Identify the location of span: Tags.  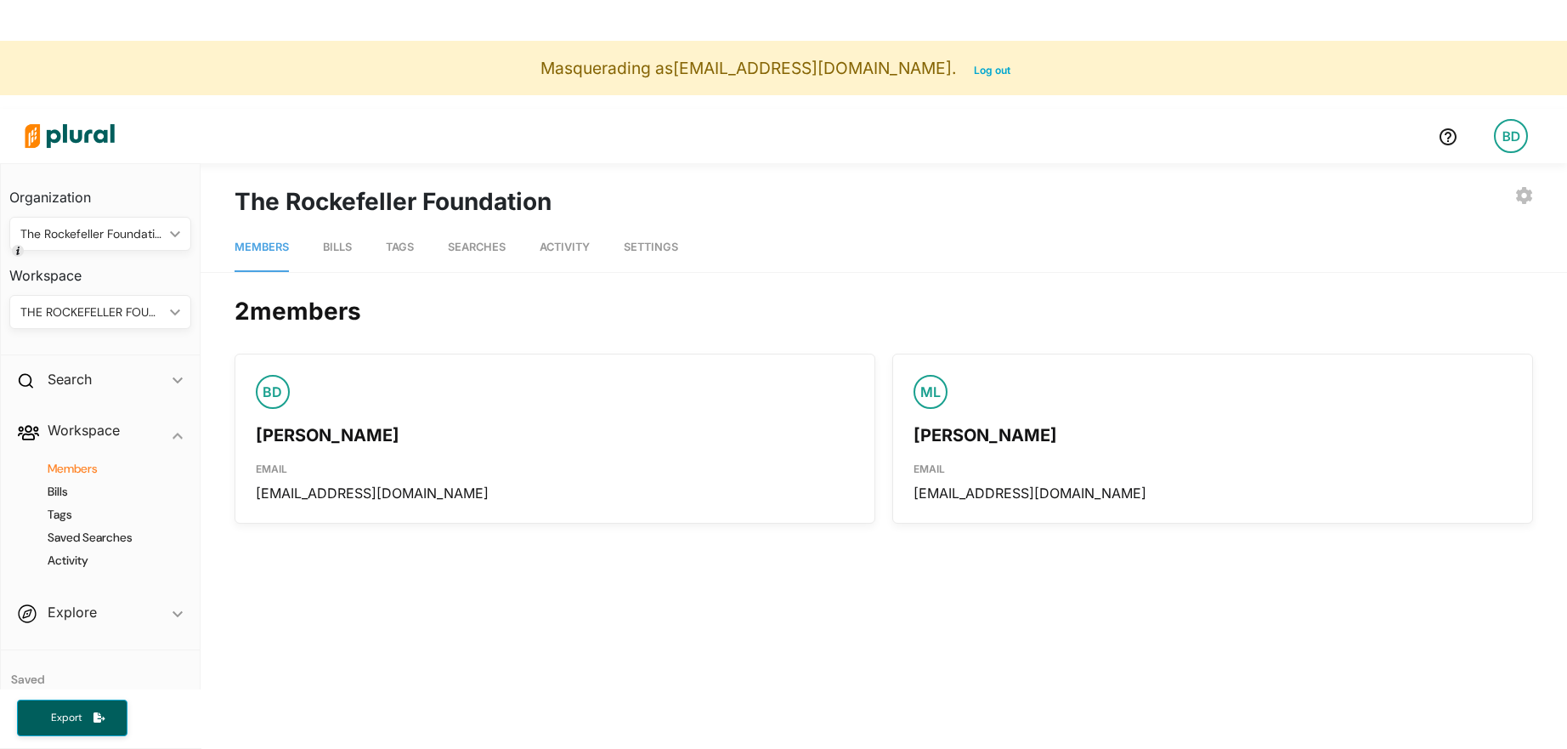
(400, 247).